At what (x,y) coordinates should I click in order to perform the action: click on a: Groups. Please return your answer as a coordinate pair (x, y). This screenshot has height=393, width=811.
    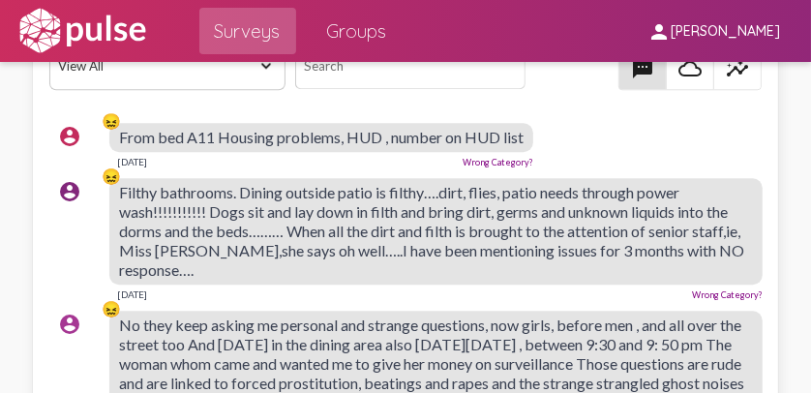
    Looking at the image, I should click on (357, 31).